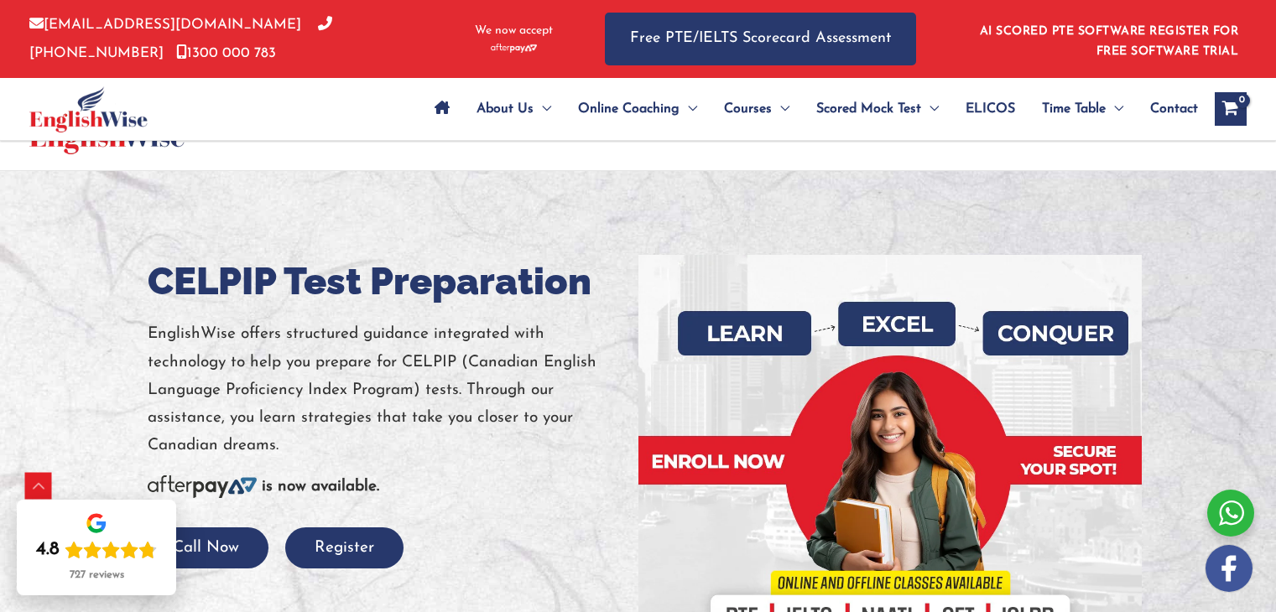 This screenshot has width=1276, height=612. Describe the element at coordinates (505, 109) in the screenshot. I see `span: About Us` at that location.